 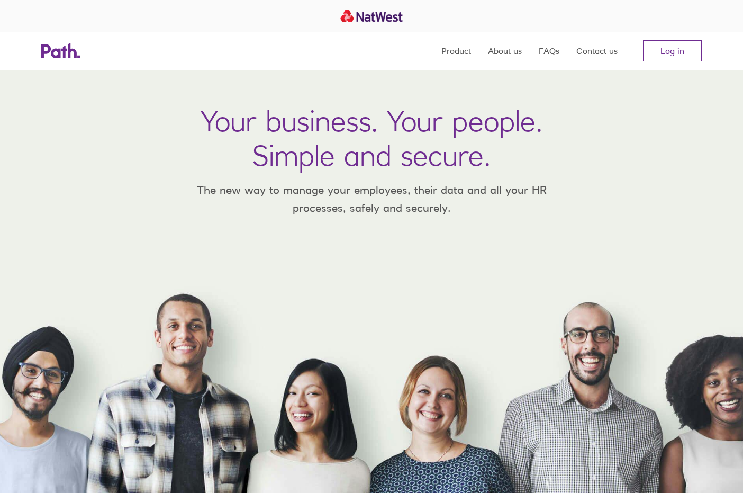 What do you see at coordinates (549, 51) in the screenshot?
I see `a: FAQs` at bounding box center [549, 51].